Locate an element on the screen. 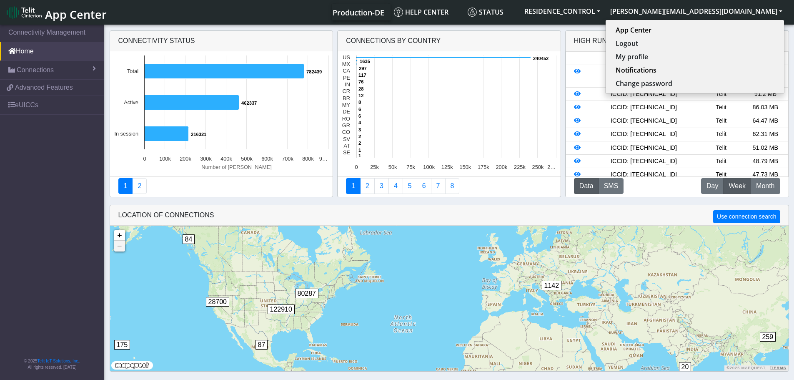 The image size is (794, 380). div: 91.2 MB is located at coordinates (765, 94).